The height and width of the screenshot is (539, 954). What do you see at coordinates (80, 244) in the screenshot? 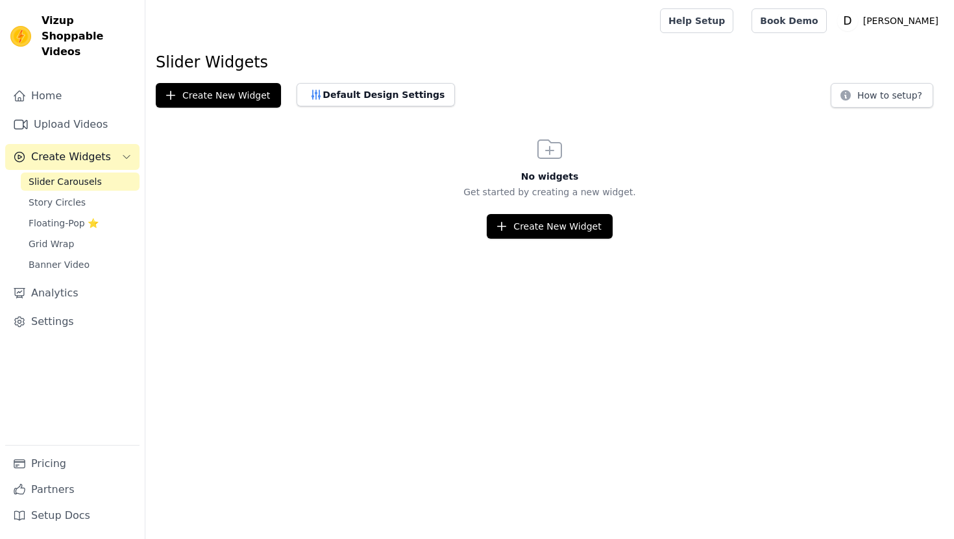
I see `a: Grid Wrap` at bounding box center [80, 244].